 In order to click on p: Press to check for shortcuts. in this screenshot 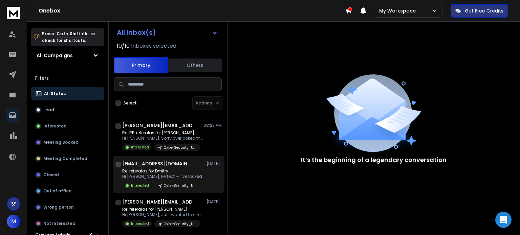, I will do `click(68, 37)`.